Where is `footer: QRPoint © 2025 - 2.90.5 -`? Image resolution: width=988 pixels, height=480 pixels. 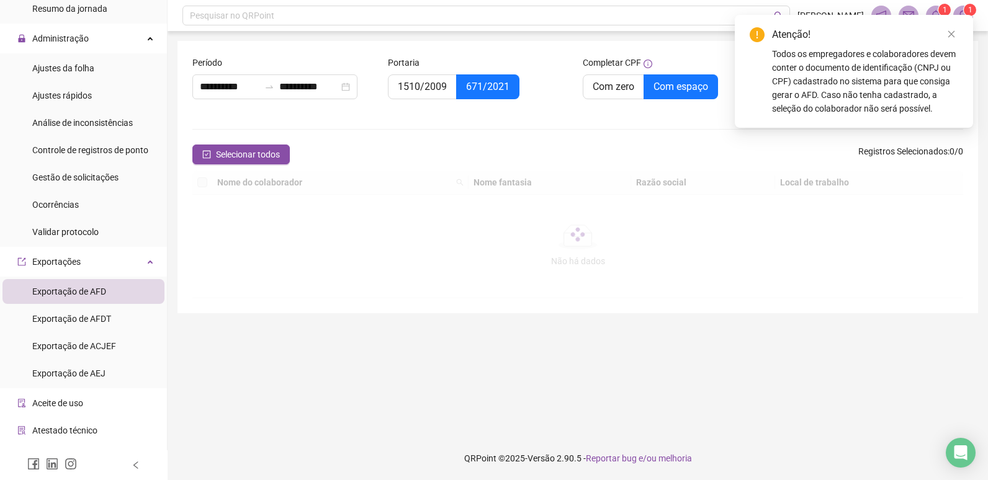 footer: QRPoint © 2025 - 2.90.5 - is located at coordinates (578, 459).